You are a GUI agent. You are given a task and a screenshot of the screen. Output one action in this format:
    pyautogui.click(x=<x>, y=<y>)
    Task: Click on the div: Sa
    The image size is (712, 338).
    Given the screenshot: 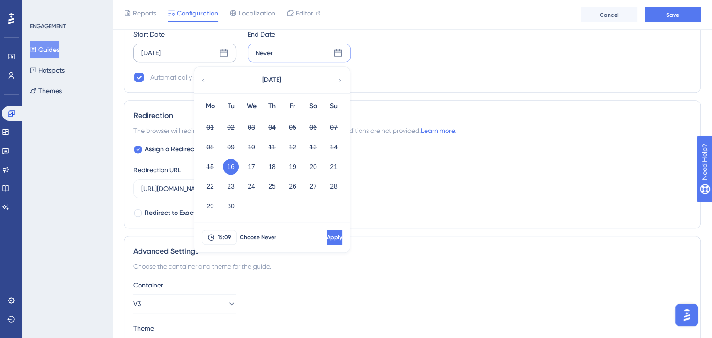 What is the action you would take?
    pyautogui.click(x=313, y=106)
    